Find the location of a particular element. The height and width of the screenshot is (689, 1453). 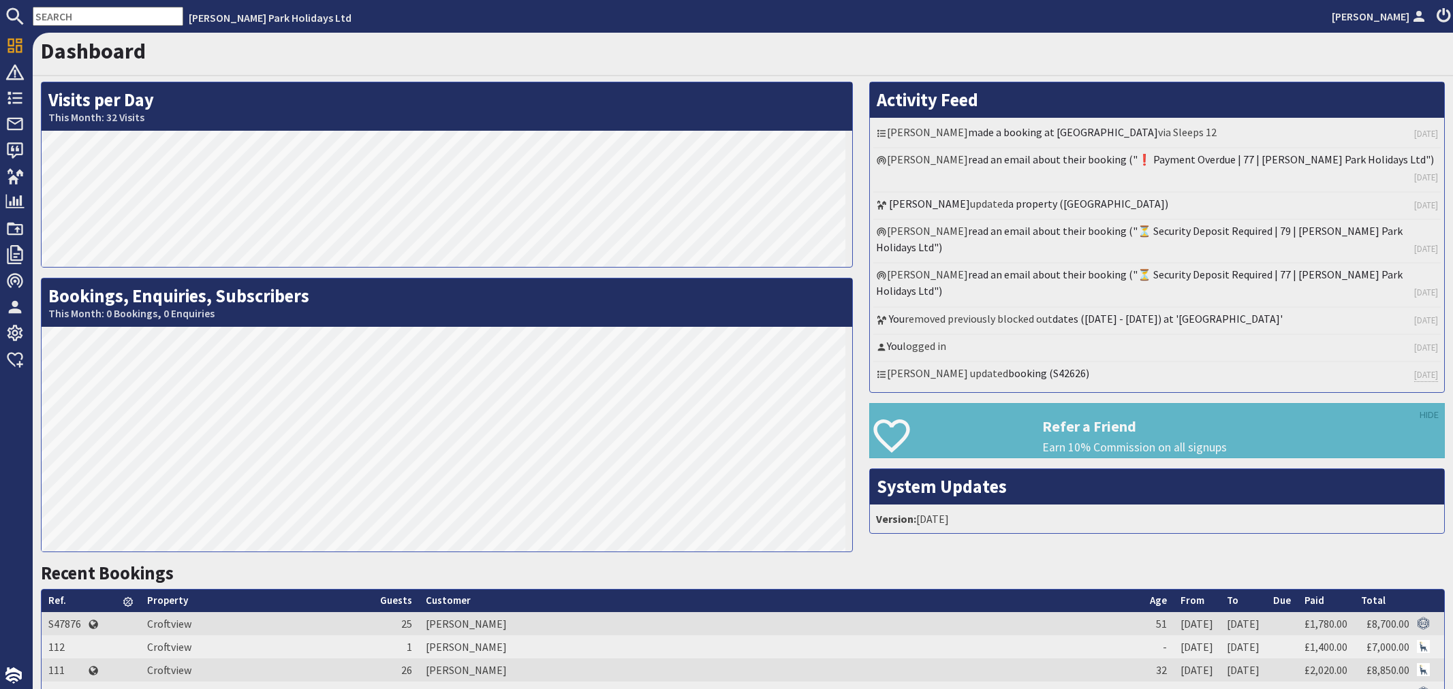

a: £1,400.00 is located at coordinates (1326, 647).